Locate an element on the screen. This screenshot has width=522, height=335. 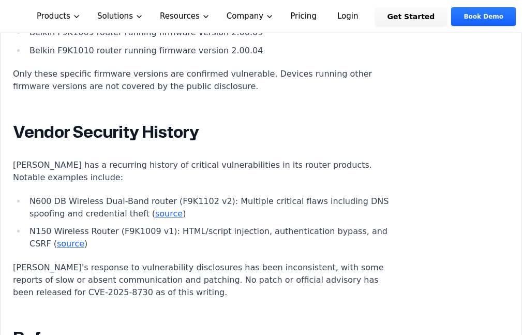
a: Login is located at coordinates (348, 17).